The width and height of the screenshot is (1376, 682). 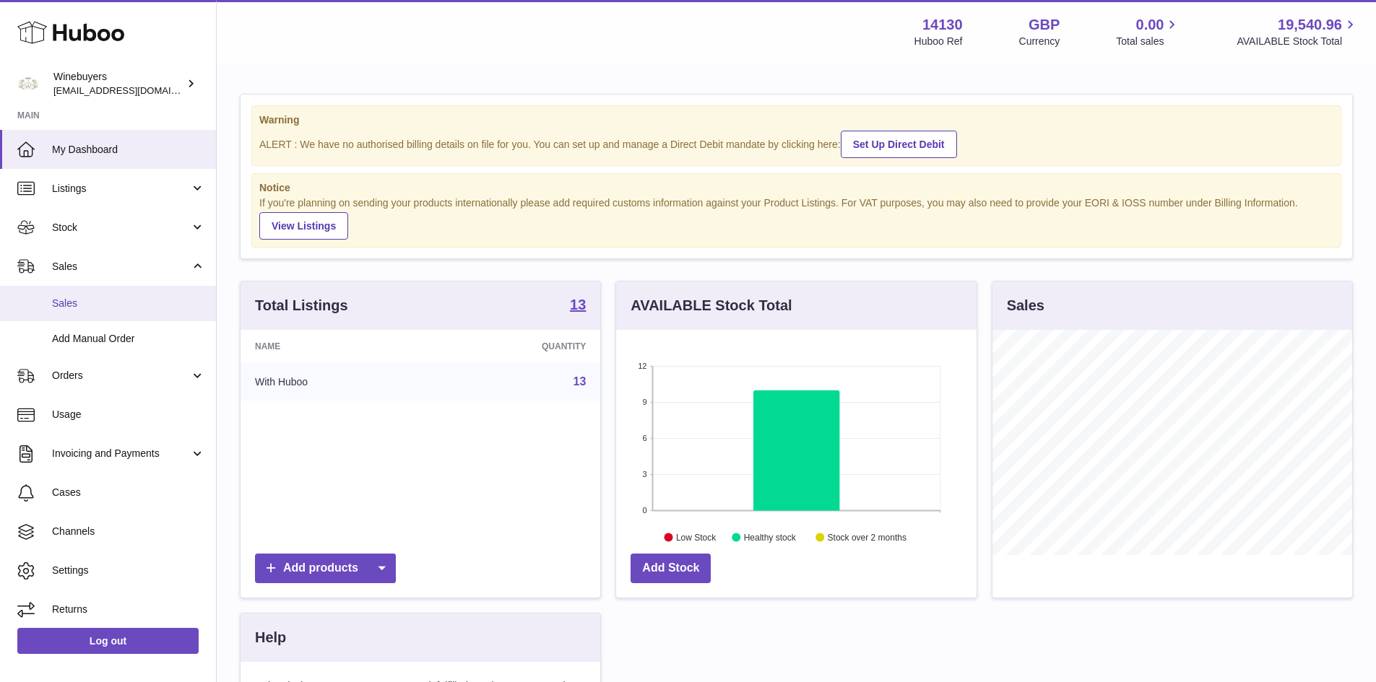 I want to click on strong: GBP, so click(x=1044, y=25).